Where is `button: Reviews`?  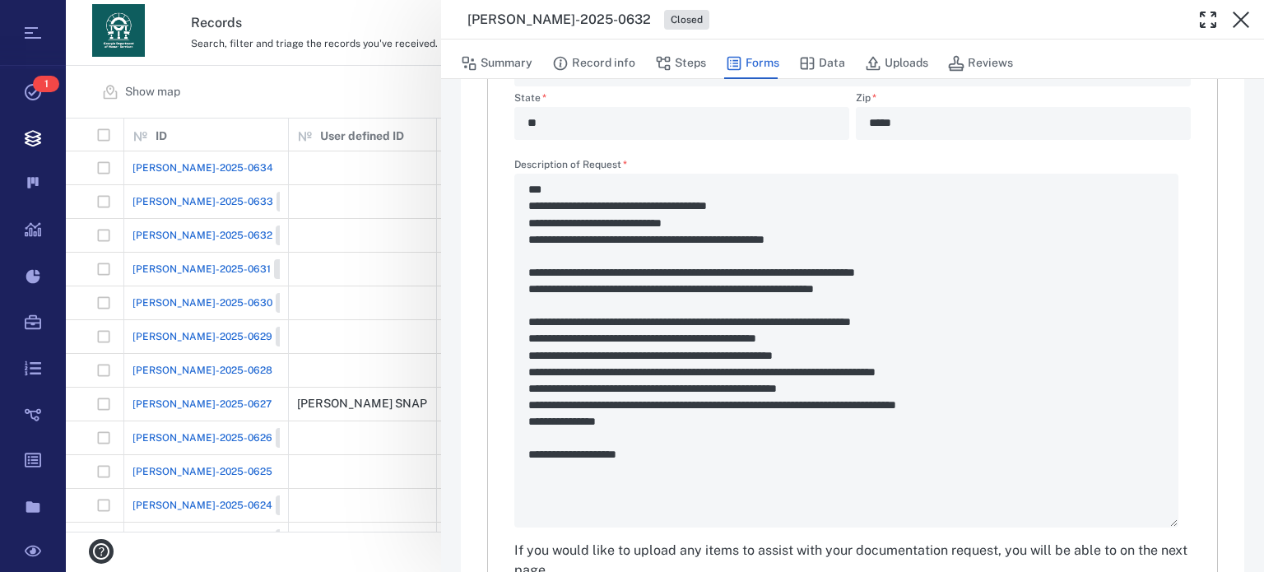 button: Reviews is located at coordinates (980, 63).